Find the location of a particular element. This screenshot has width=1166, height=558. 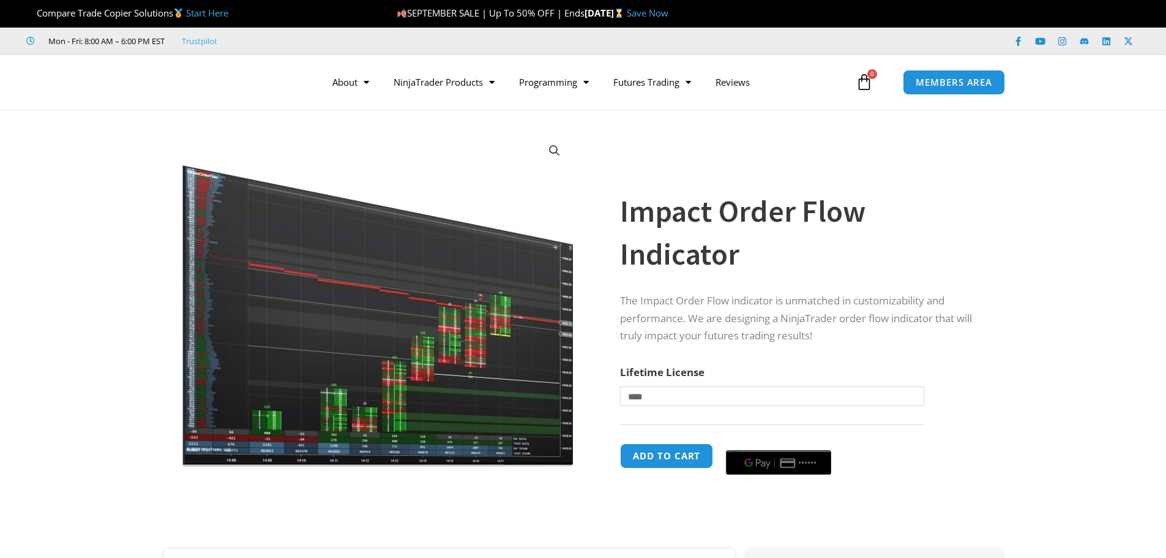

a: Reviews is located at coordinates (733, 82).